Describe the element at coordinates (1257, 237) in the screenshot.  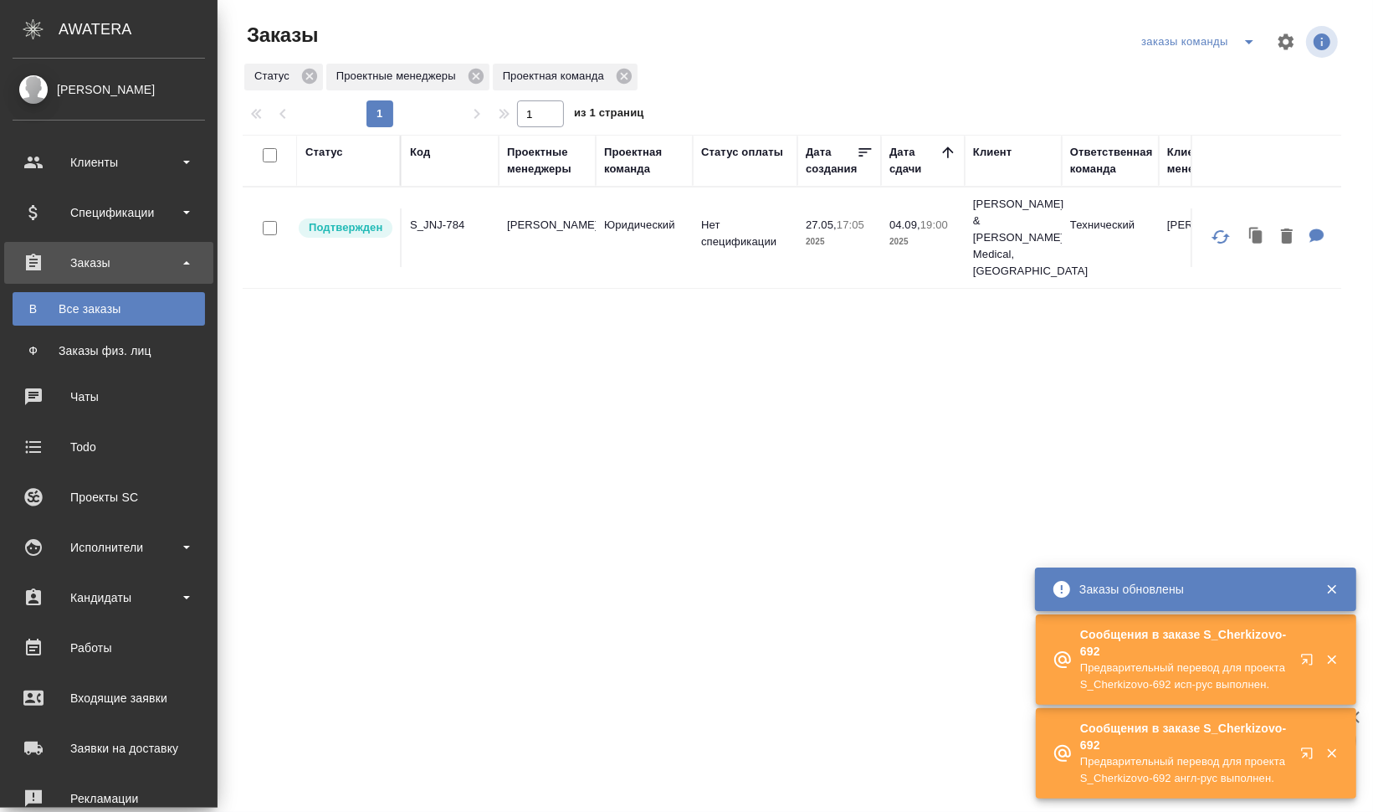
I see `button: Клонировать` at that location.